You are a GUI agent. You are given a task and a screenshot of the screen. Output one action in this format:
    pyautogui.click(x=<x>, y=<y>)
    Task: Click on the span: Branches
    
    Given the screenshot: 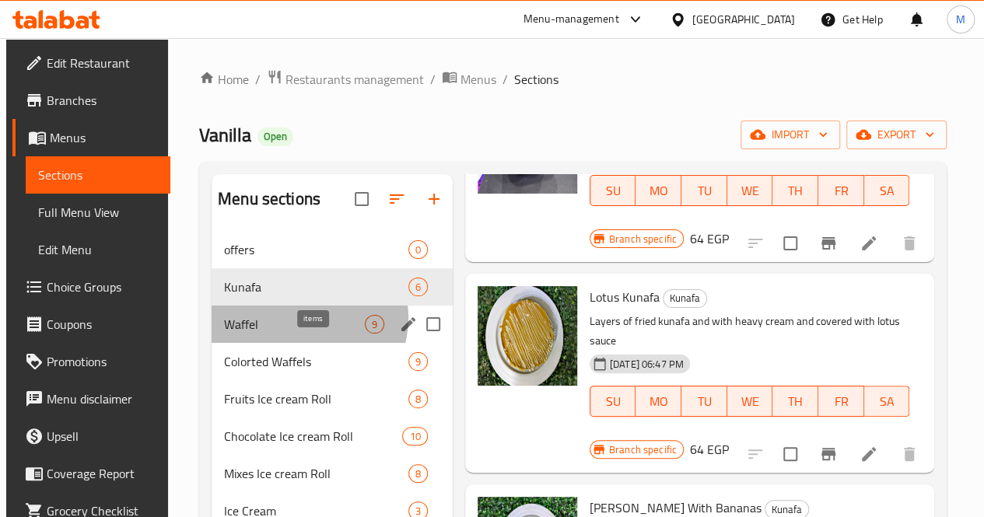 What is the action you would take?
    pyautogui.click(x=102, y=100)
    